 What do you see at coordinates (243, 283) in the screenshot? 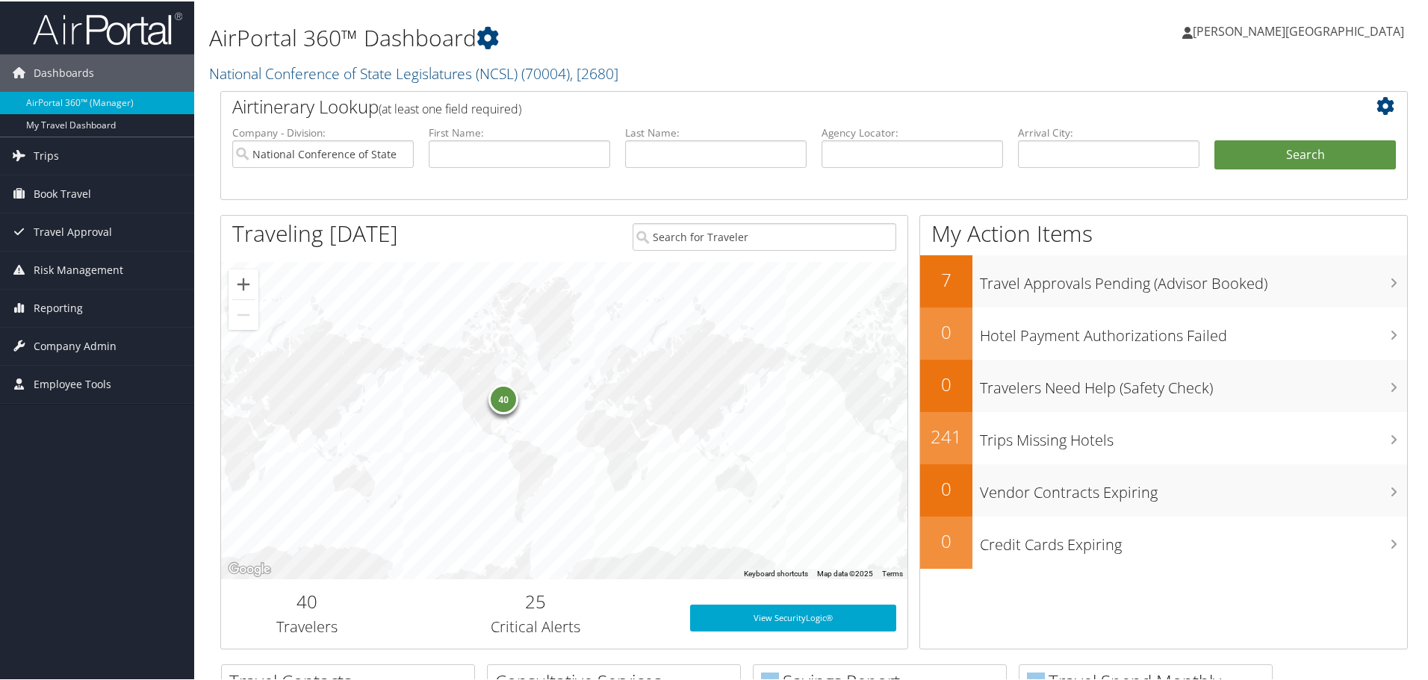
I see `button: Zoom in` at bounding box center [243, 283].